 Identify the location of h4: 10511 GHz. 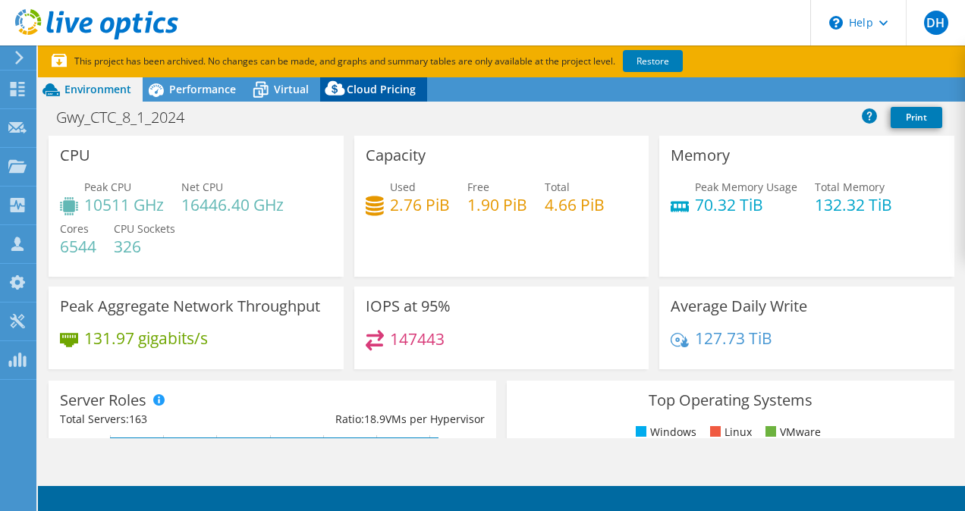
(124, 205).